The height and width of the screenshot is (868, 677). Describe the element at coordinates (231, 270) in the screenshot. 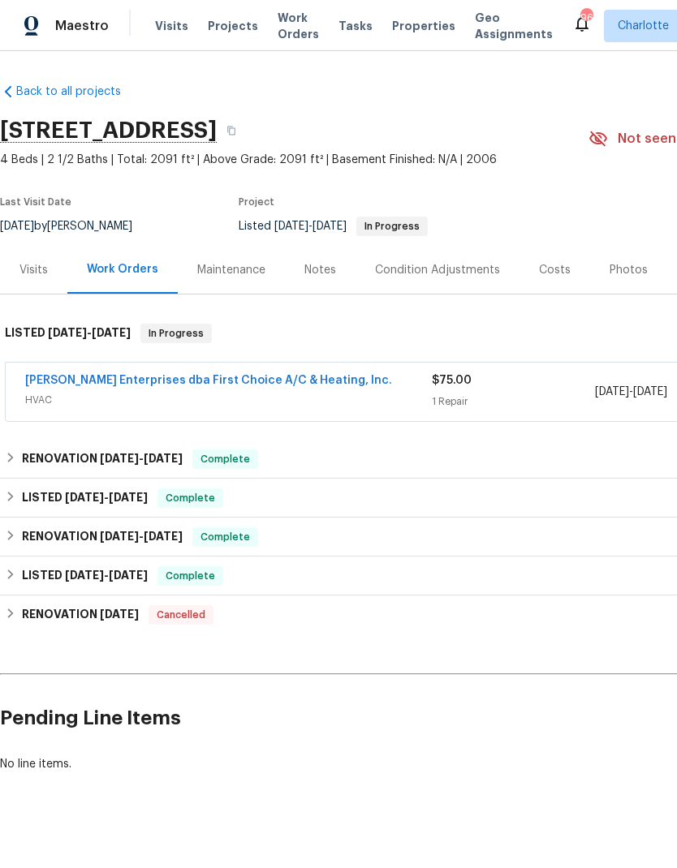

I see `div: Maintenance` at that location.